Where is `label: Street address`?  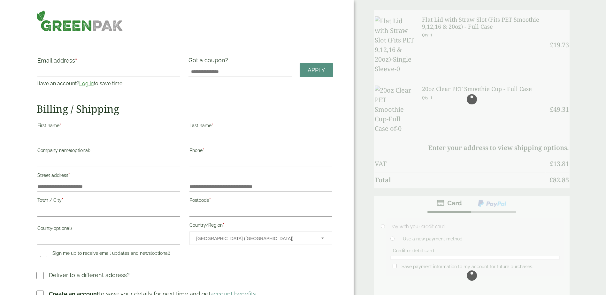 label: Street address is located at coordinates (109, 176).